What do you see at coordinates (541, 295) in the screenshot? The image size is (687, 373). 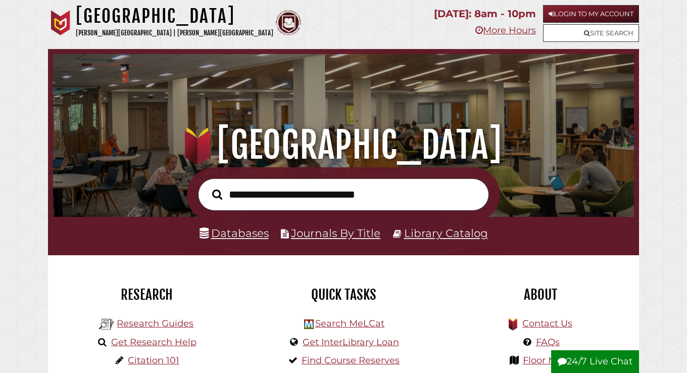 I see `h2: About` at bounding box center [541, 295].